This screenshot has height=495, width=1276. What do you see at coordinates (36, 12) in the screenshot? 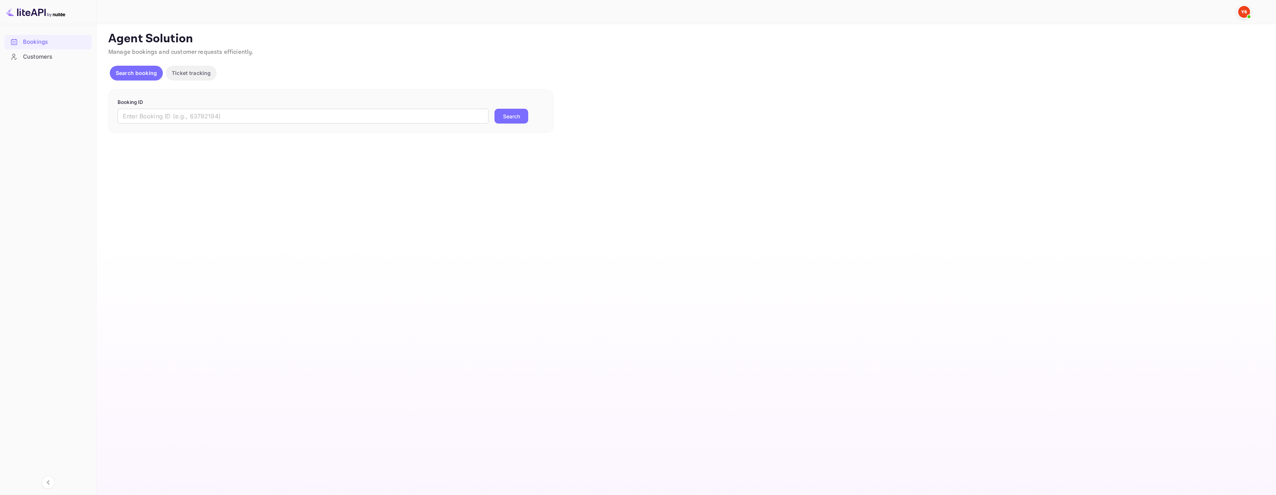
I see `img: LiteAPI logo` at bounding box center [36, 12].